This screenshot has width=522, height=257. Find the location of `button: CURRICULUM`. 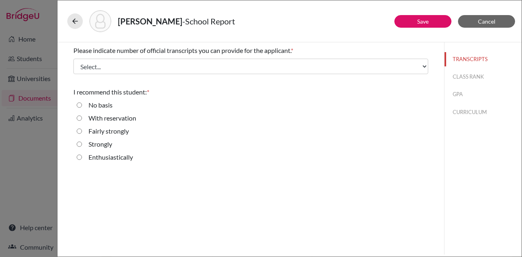

button: CURRICULUM is located at coordinates (483, 112).